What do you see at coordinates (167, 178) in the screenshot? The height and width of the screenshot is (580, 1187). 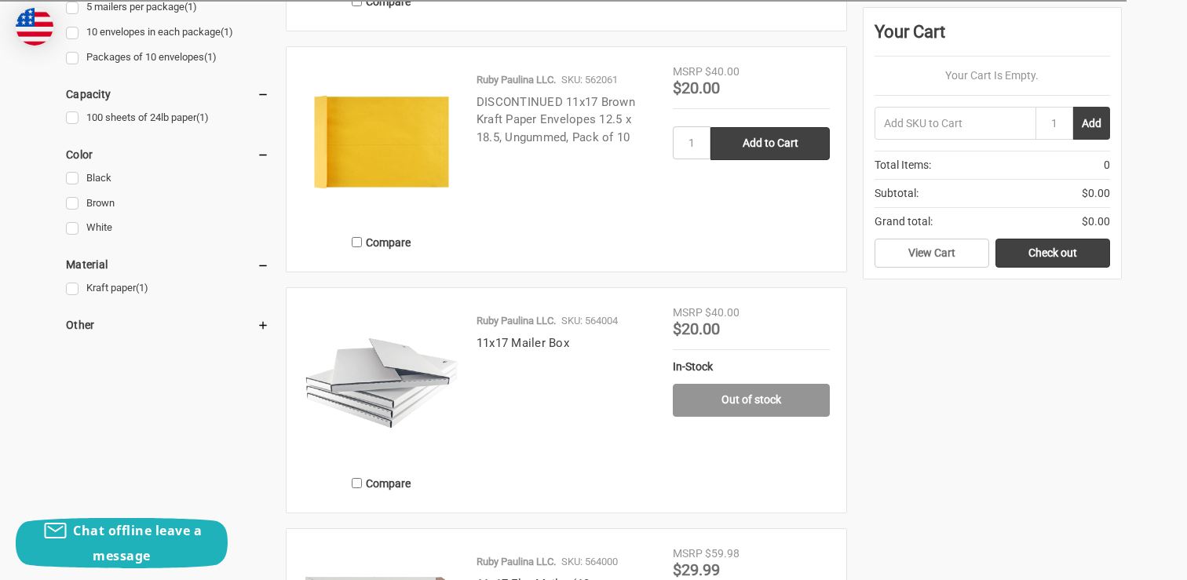 I see `a: Black` at bounding box center [167, 178].